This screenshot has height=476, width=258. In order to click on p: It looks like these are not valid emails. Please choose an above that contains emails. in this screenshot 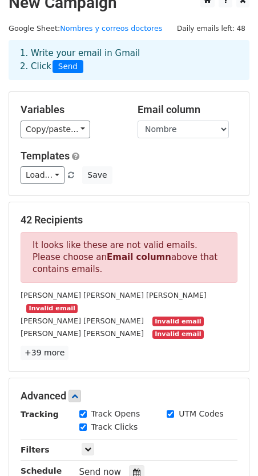, I will do `click(129, 257)`.